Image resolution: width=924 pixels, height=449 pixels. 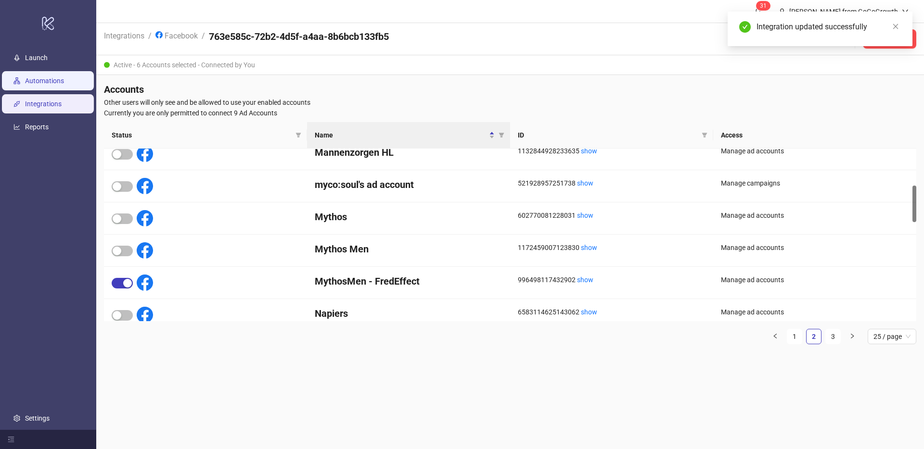 I want to click on th: Access, so click(x=814, y=135).